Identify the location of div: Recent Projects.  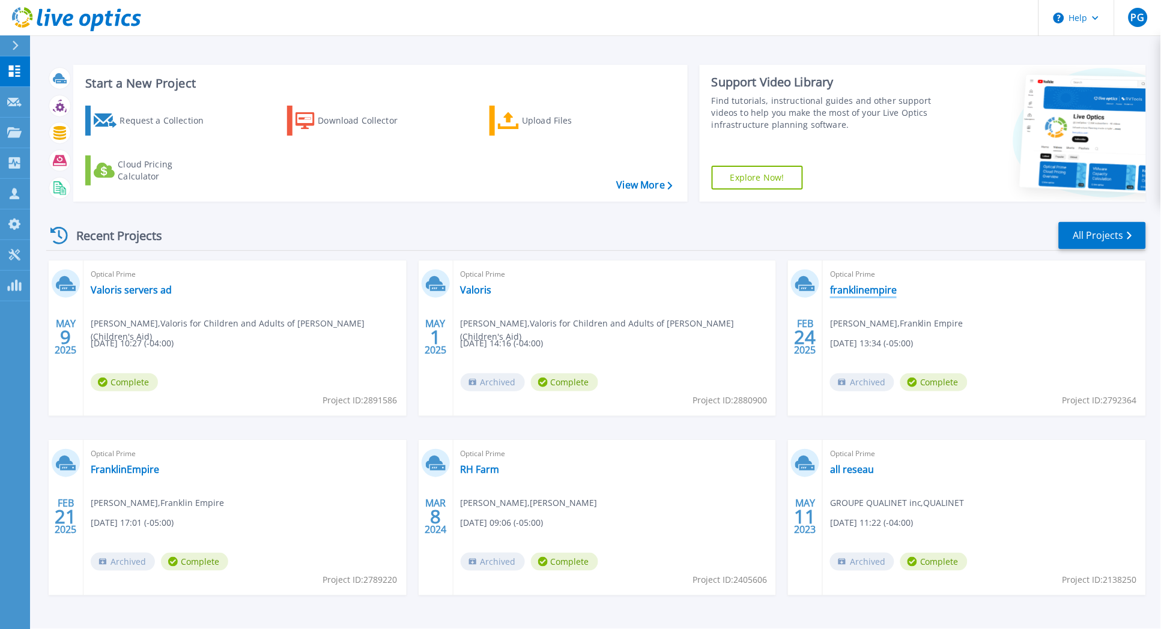
(112, 235).